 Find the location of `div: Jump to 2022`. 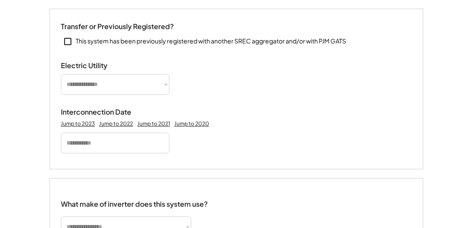

div: Jump to 2022 is located at coordinates (116, 124).